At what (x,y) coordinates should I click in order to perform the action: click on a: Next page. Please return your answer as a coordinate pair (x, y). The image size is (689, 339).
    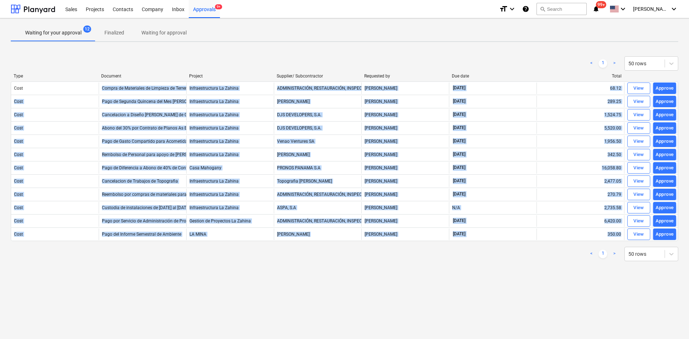
    Looking at the image, I should click on (614, 254).